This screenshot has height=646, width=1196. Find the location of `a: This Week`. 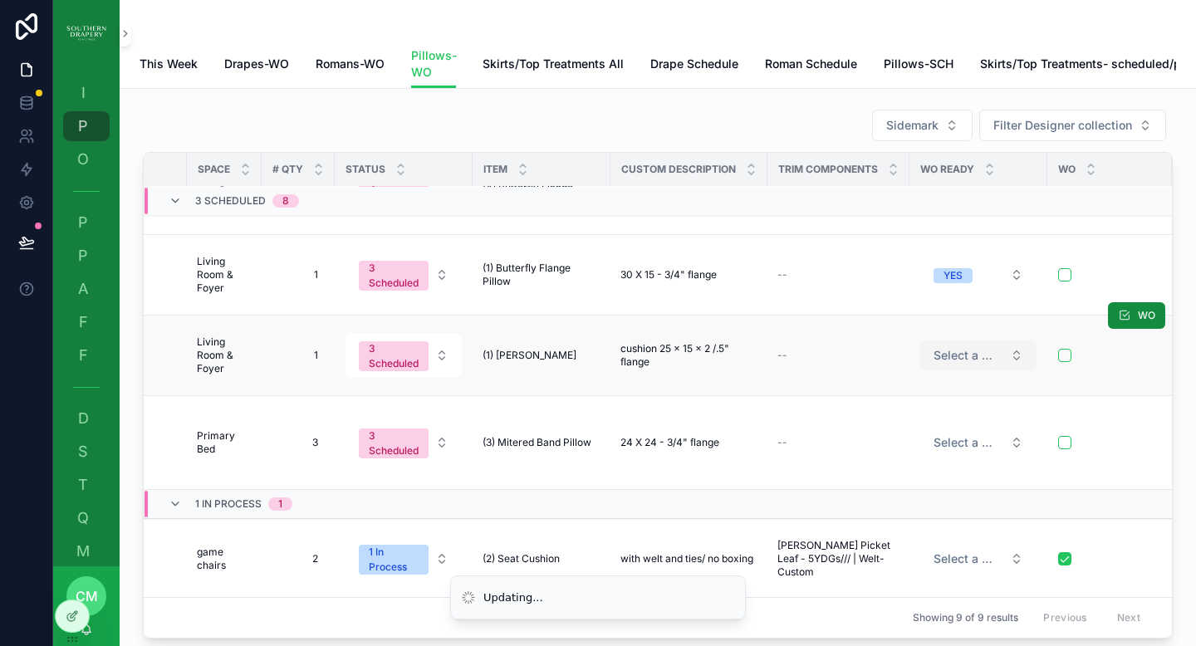

a: This Week is located at coordinates (169, 66).